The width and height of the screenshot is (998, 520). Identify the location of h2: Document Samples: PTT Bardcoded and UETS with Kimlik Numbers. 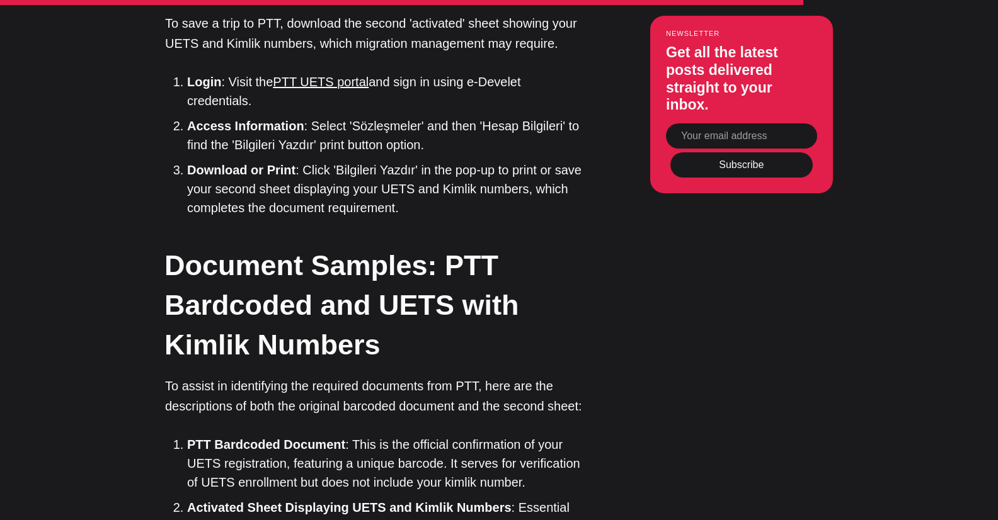
(375, 305).